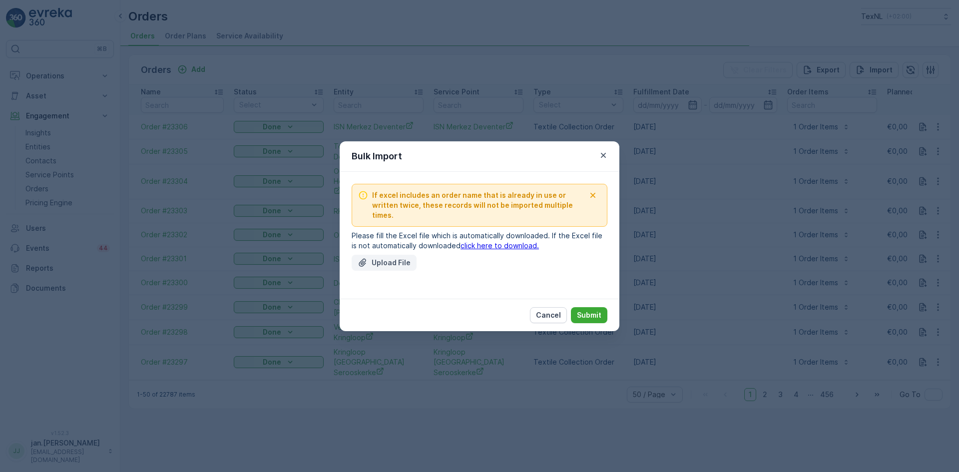  Describe the element at coordinates (478, 205) in the screenshot. I see `span: If excel includes an order name that is already in use or written twice, these records will not b...` at that location.